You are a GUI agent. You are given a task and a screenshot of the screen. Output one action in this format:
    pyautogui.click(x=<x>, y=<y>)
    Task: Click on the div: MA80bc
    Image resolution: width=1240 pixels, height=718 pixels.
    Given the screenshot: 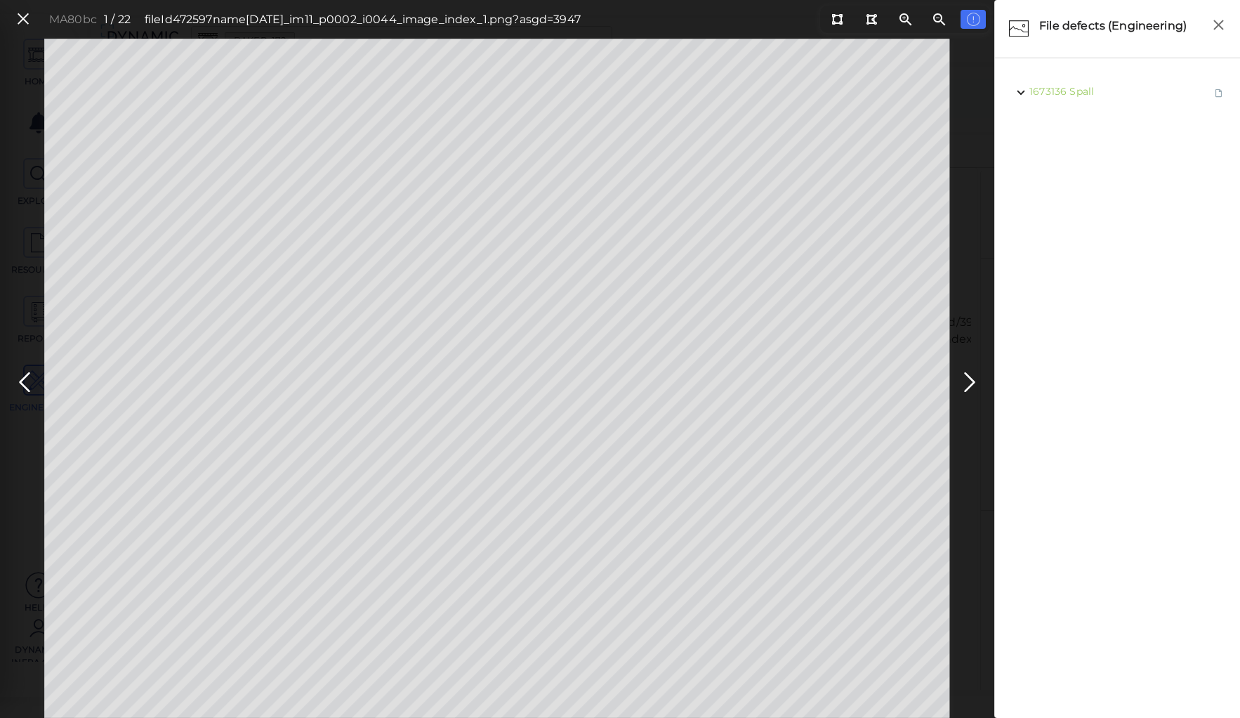 What is the action you would take?
    pyautogui.click(x=73, y=20)
    